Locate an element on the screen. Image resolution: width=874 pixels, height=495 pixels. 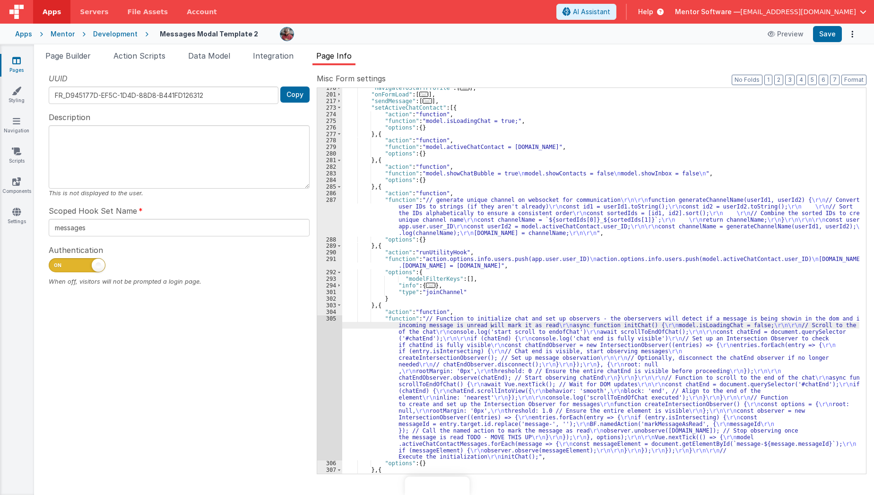
button: AI Assistant is located at coordinates (586, 12).